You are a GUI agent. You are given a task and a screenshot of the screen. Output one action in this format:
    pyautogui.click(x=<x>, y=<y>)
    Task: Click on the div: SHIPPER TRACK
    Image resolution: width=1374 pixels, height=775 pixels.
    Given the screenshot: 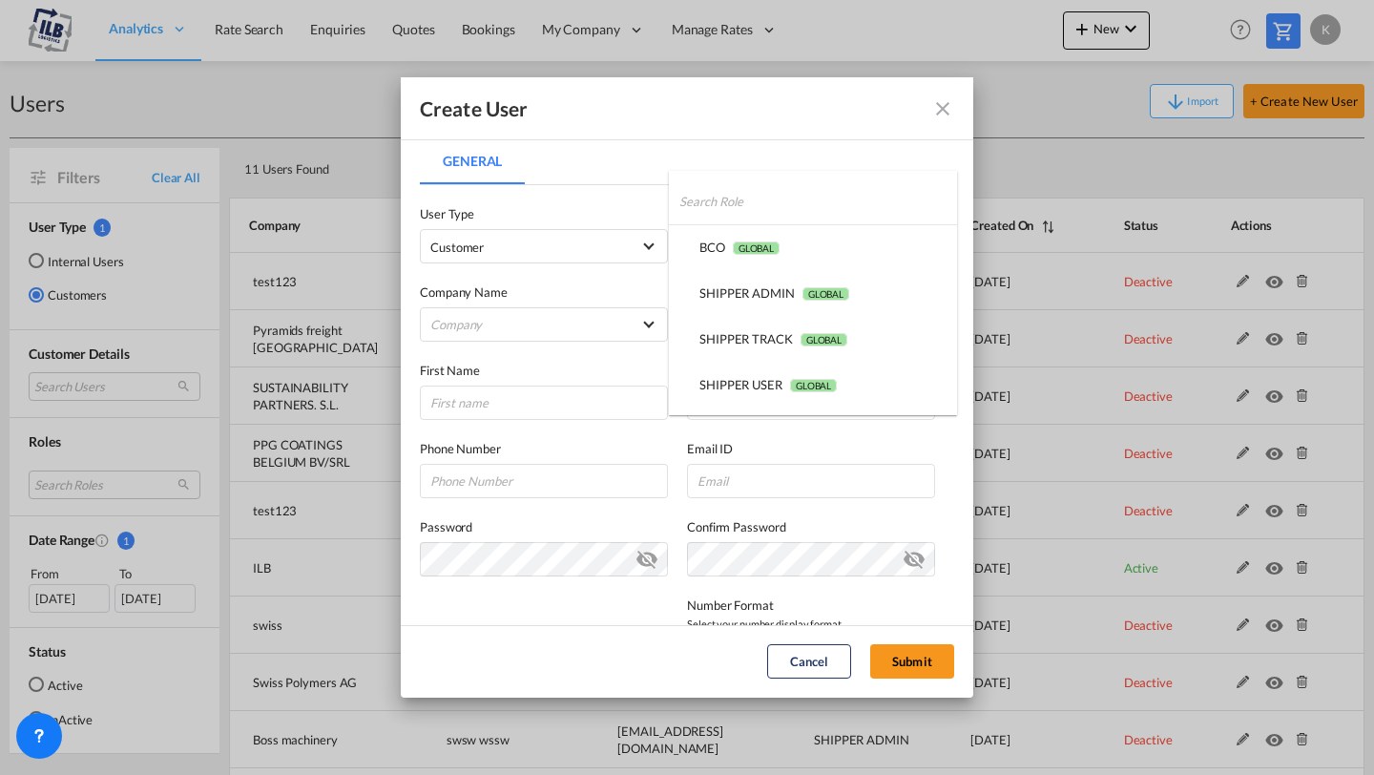 What is the action you would take?
    pyautogui.click(x=773, y=339)
    